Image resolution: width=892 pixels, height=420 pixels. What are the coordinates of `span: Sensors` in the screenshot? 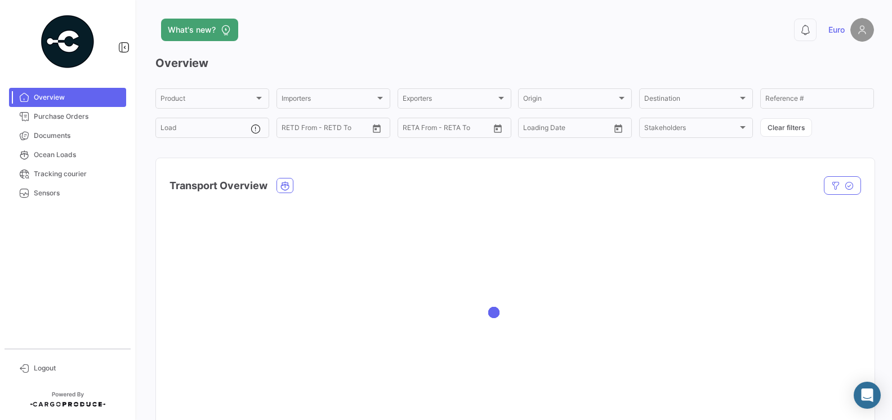 It's located at (78, 193).